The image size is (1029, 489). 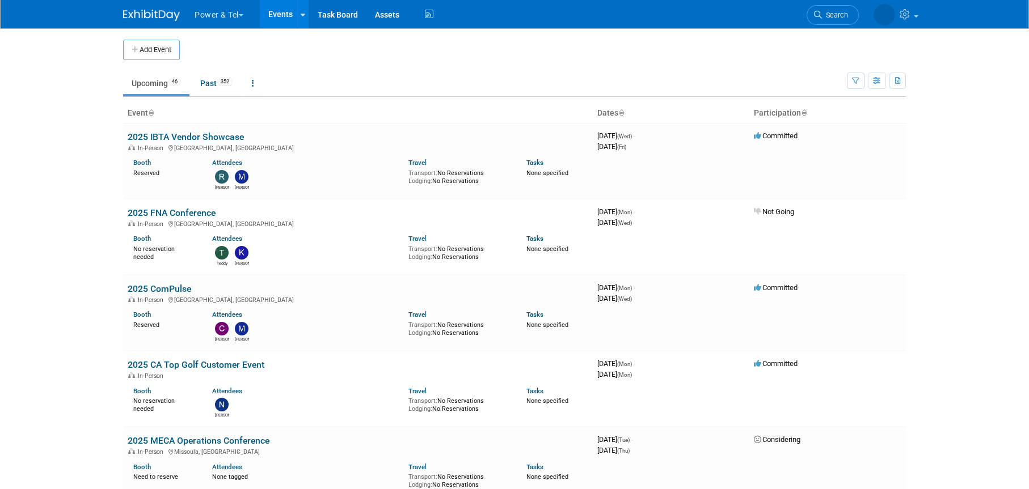 I want to click on a: Sort by Start Date, so click(x=621, y=113).